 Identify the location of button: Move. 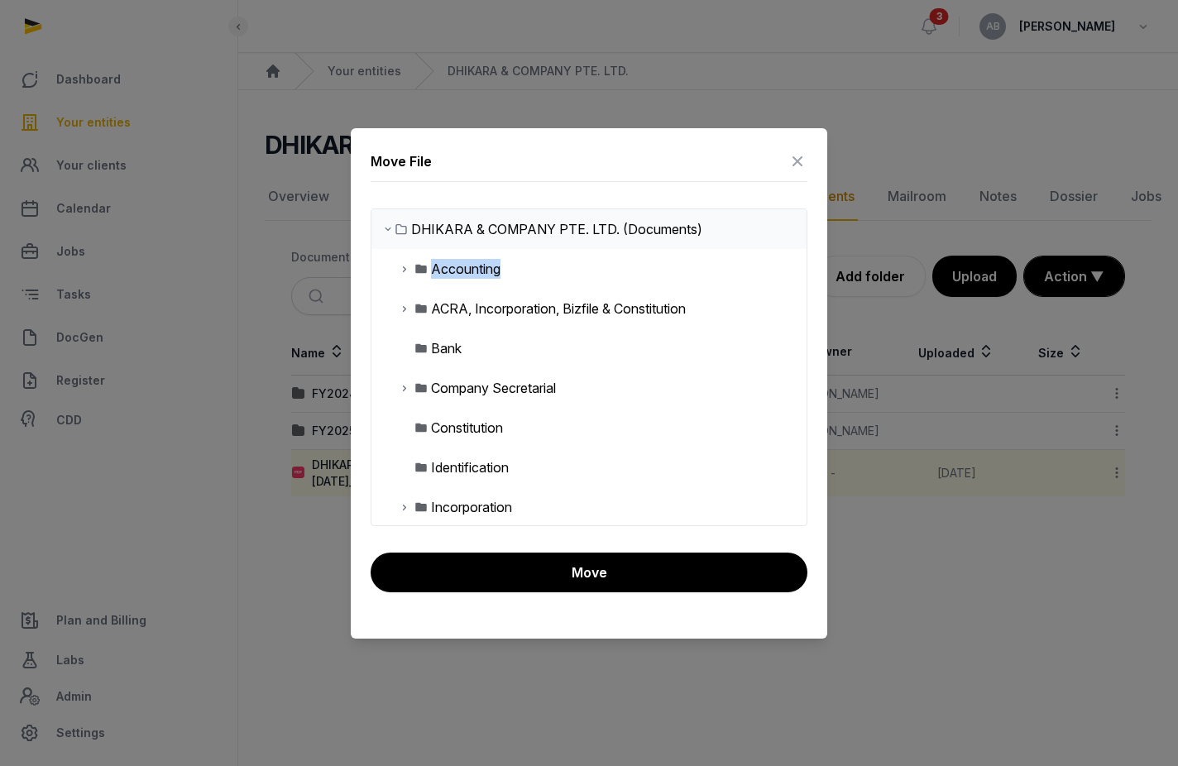
(589, 572).